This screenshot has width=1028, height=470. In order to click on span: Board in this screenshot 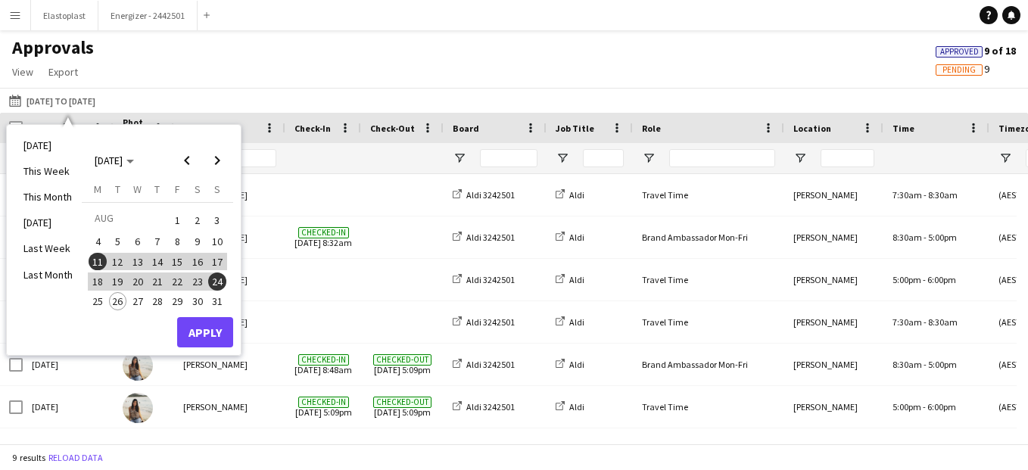, I will do `click(466, 128)`.